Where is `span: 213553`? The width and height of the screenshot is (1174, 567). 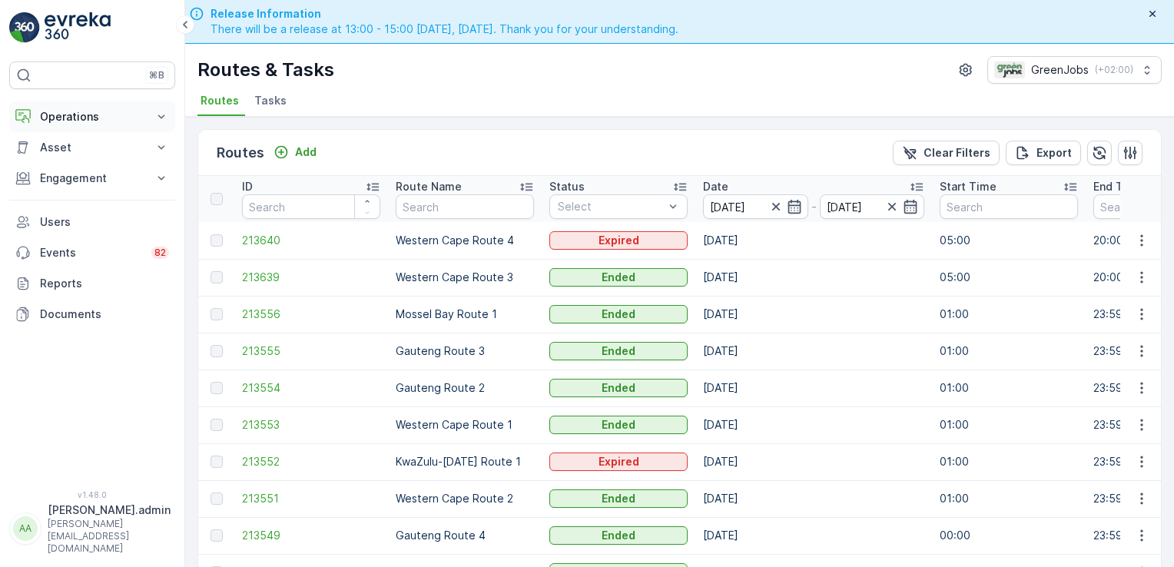 span: 213553 is located at coordinates (311, 425).